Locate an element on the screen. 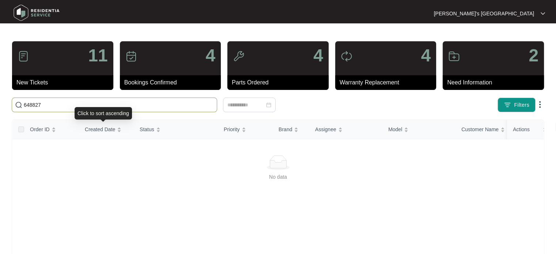  p: New Tickets is located at coordinates (65, 83).